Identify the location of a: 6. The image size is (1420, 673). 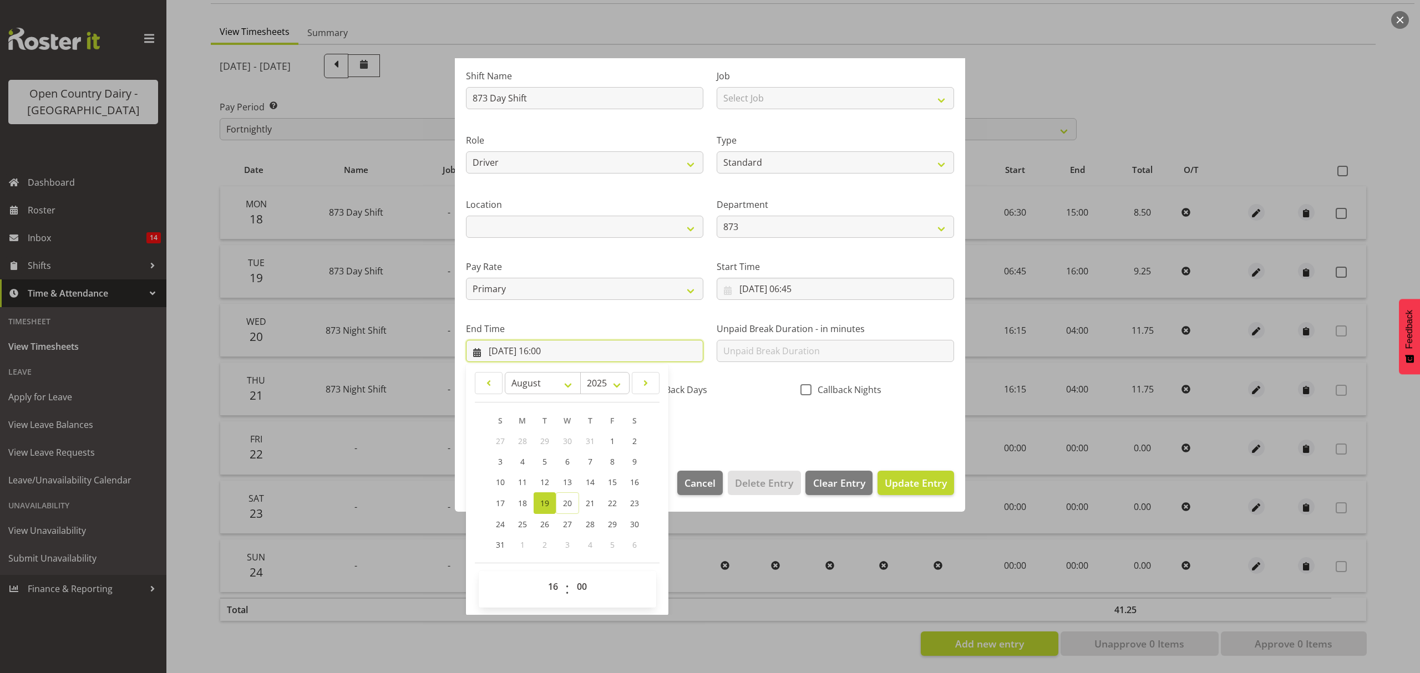
(567, 461).